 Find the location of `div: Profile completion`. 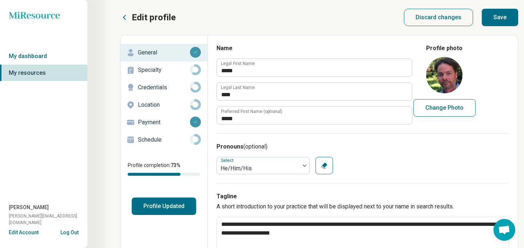

div: Profile completion is located at coordinates (164, 175).